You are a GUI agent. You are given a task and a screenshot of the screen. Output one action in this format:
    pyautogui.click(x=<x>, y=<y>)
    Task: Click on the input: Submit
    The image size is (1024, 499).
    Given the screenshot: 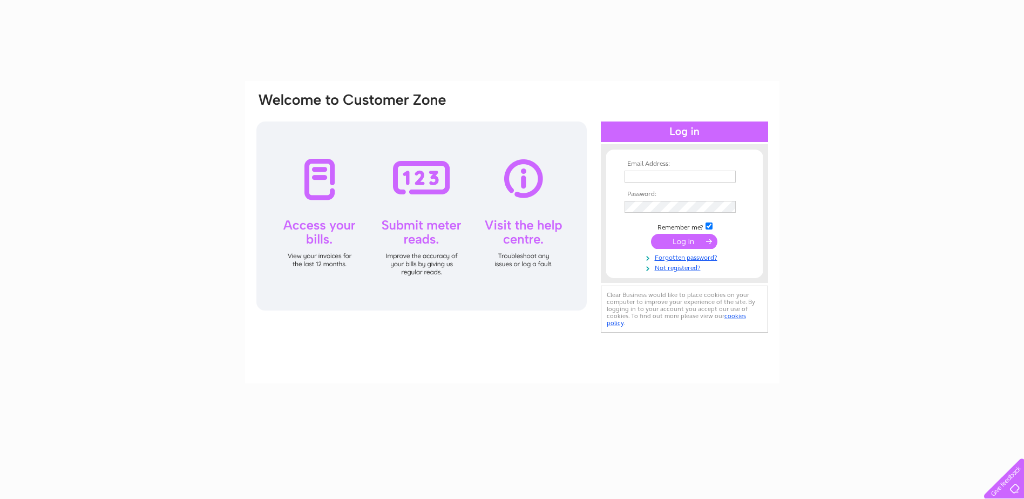 What is the action you would take?
    pyautogui.click(x=684, y=241)
    